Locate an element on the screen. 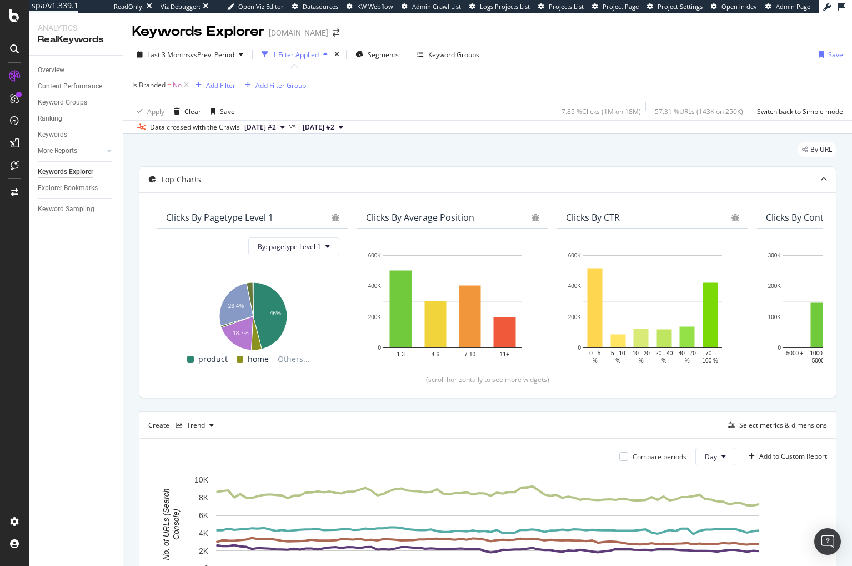  span: Day is located at coordinates (711, 456).